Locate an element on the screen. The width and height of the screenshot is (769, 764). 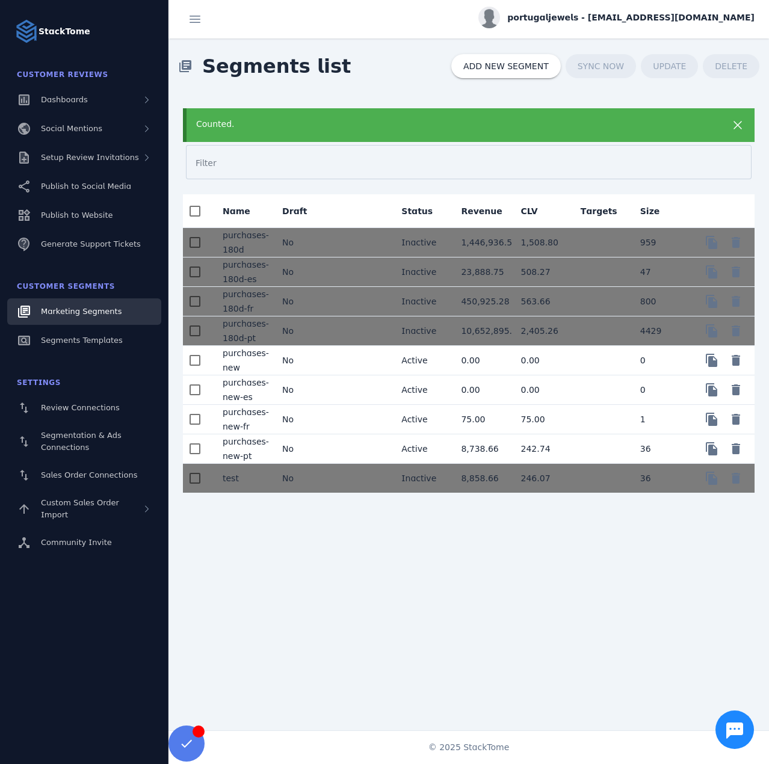
span: Generate Support Tickets is located at coordinates (91, 244).